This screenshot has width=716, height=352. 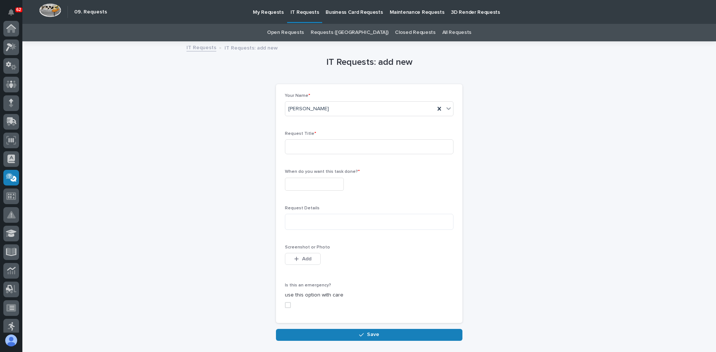 What do you see at coordinates (301, 134) in the screenshot?
I see `span: Request Title` at bounding box center [301, 134].